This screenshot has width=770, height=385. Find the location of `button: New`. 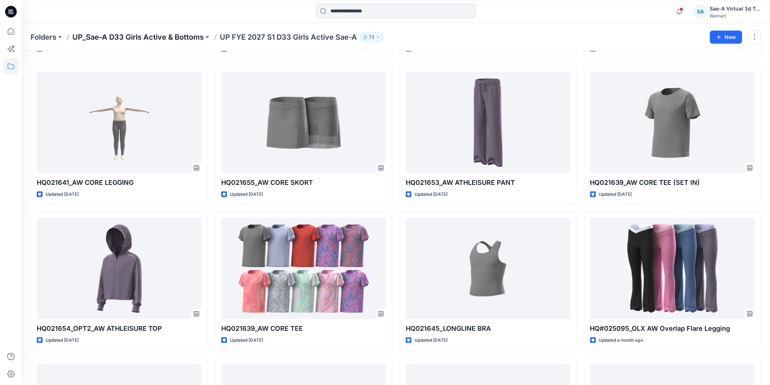

button: New is located at coordinates (726, 37).